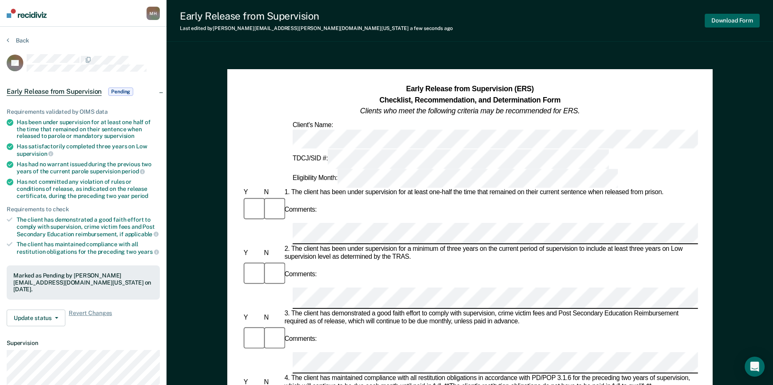 Image resolution: width=773 pixels, height=385 pixels. I want to click on span: Early Release from Supervision, so click(54, 92).